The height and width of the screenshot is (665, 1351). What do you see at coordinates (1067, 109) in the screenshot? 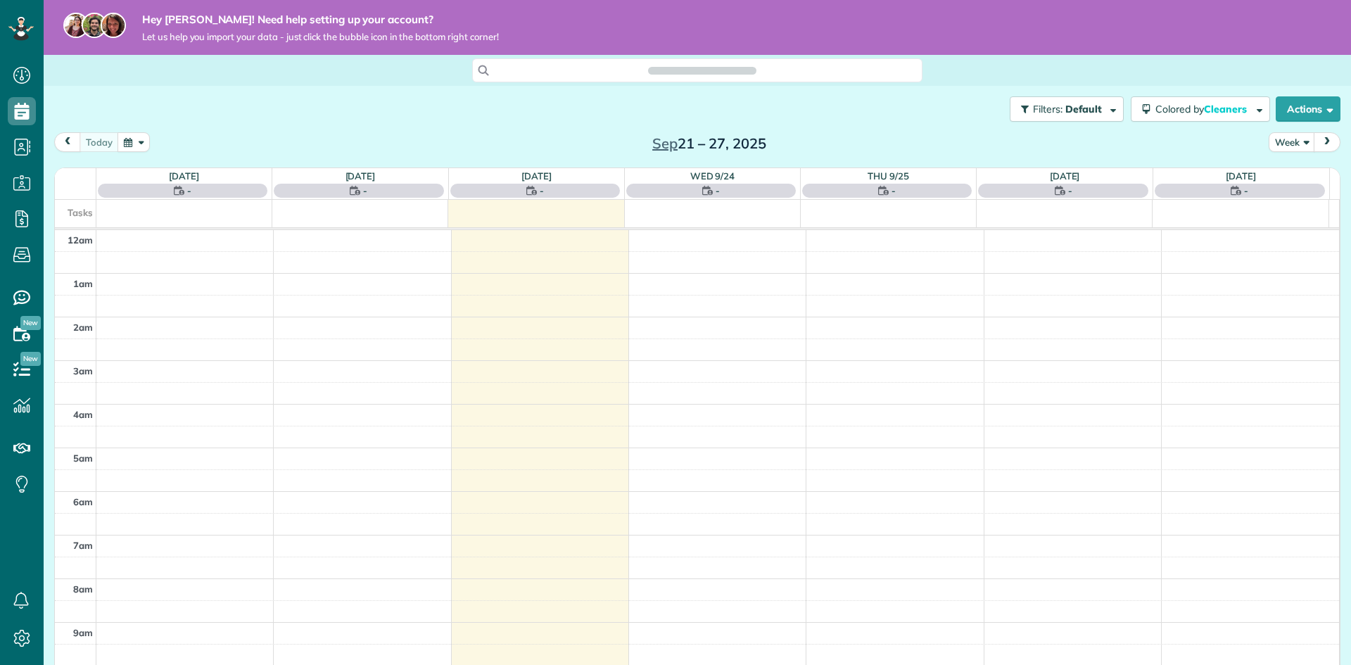
I see `button: Filters: Default` at bounding box center [1067, 109].